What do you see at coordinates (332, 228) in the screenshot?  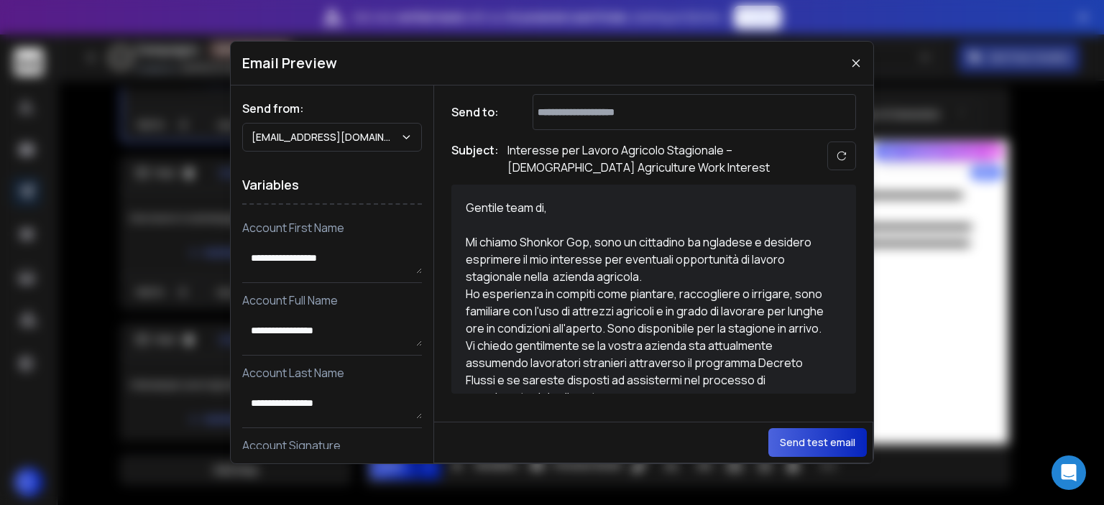 I see `p: Account First Name` at bounding box center [332, 228].